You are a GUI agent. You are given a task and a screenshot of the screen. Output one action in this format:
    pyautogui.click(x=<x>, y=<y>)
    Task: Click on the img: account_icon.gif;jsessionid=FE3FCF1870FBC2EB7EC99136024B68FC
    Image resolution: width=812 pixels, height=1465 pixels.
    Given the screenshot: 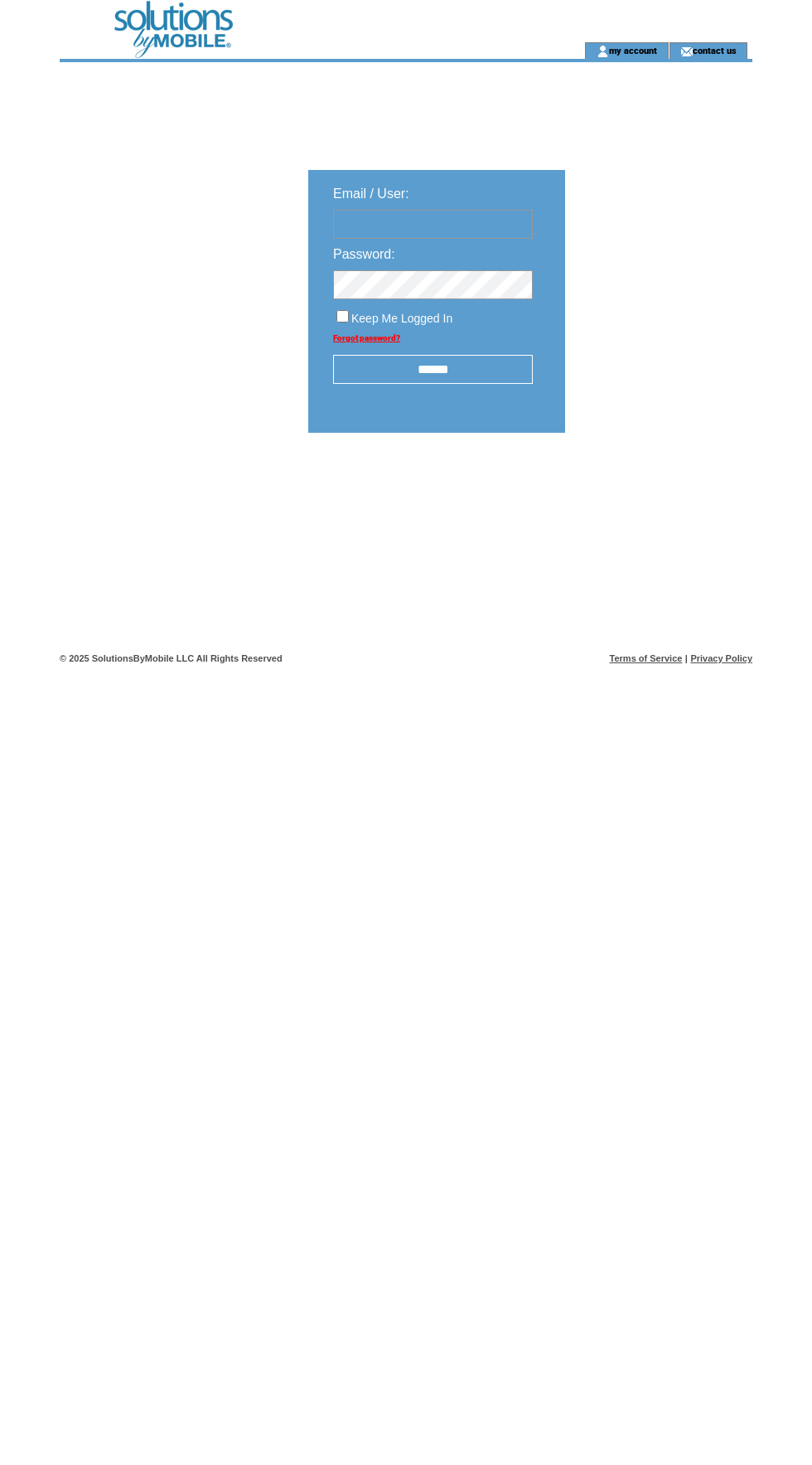 What is the action you would take?
    pyautogui.click(x=603, y=51)
    